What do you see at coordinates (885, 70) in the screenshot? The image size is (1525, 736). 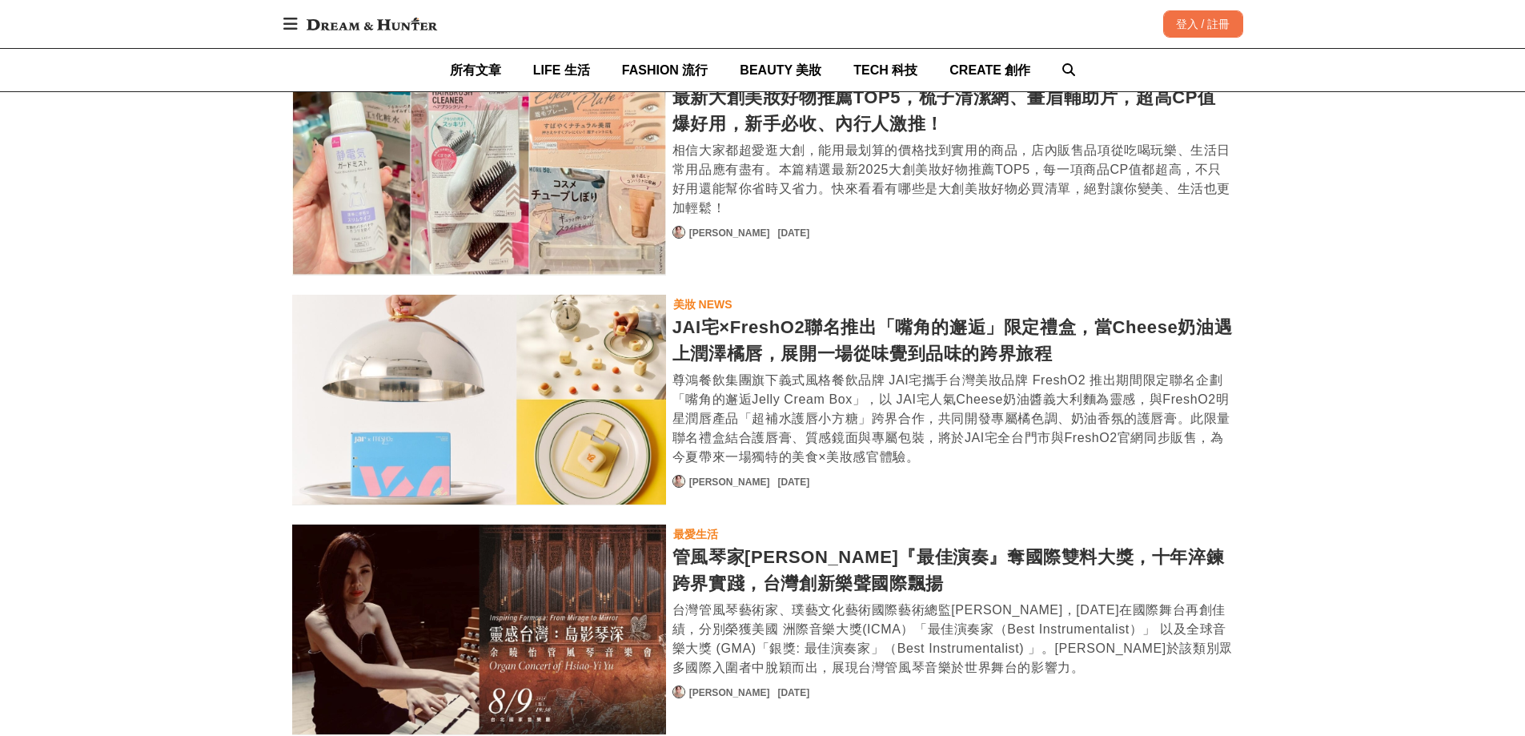 I see `span: TECH 科技` at bounding box center [885, 70].